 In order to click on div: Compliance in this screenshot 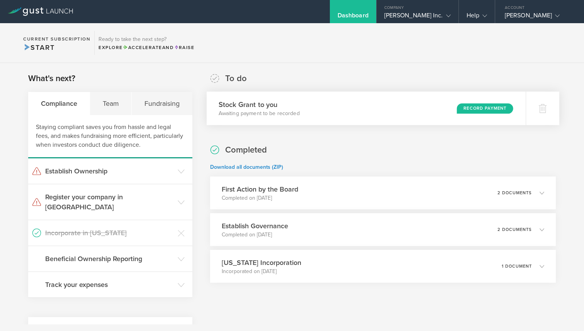, I will do `click(59, 103)`.